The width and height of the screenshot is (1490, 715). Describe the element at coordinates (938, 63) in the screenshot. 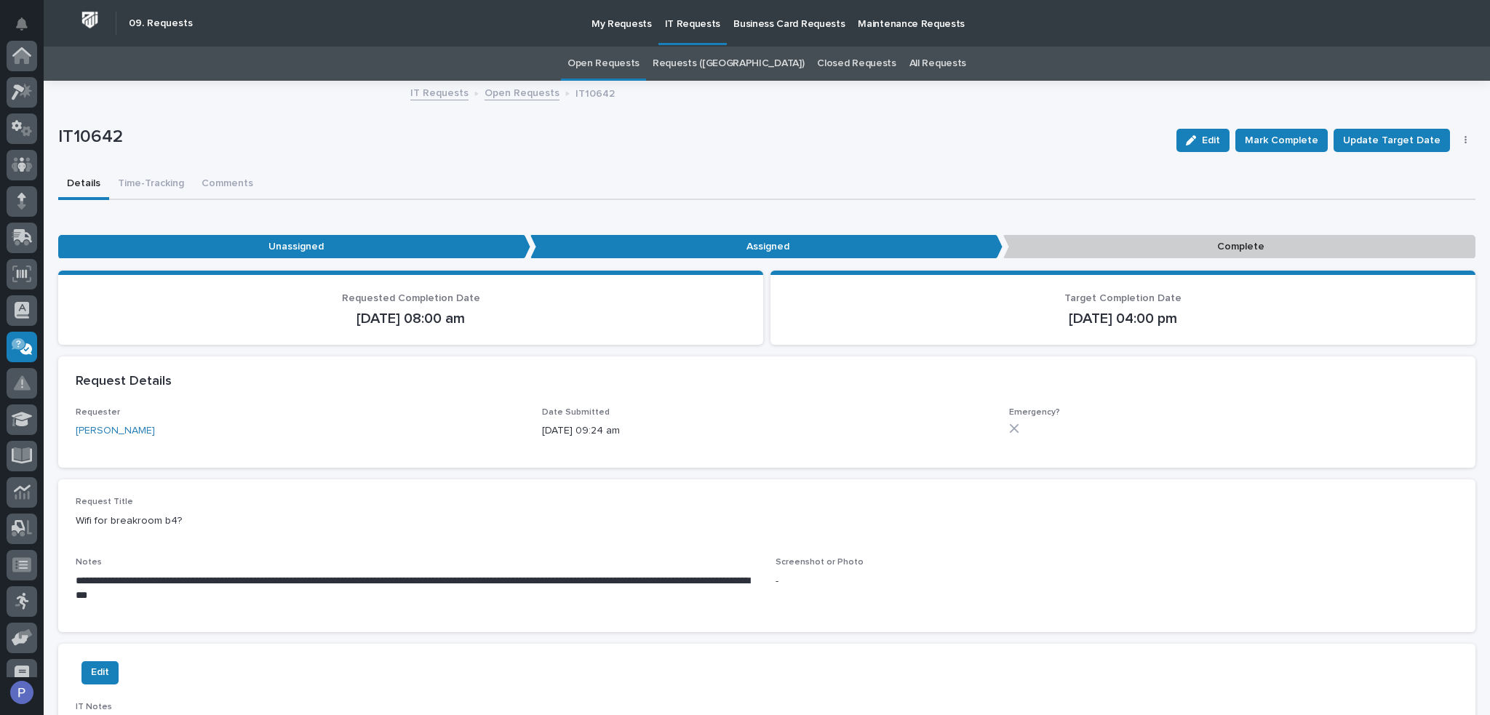

I see `a: All Requests` at that location.